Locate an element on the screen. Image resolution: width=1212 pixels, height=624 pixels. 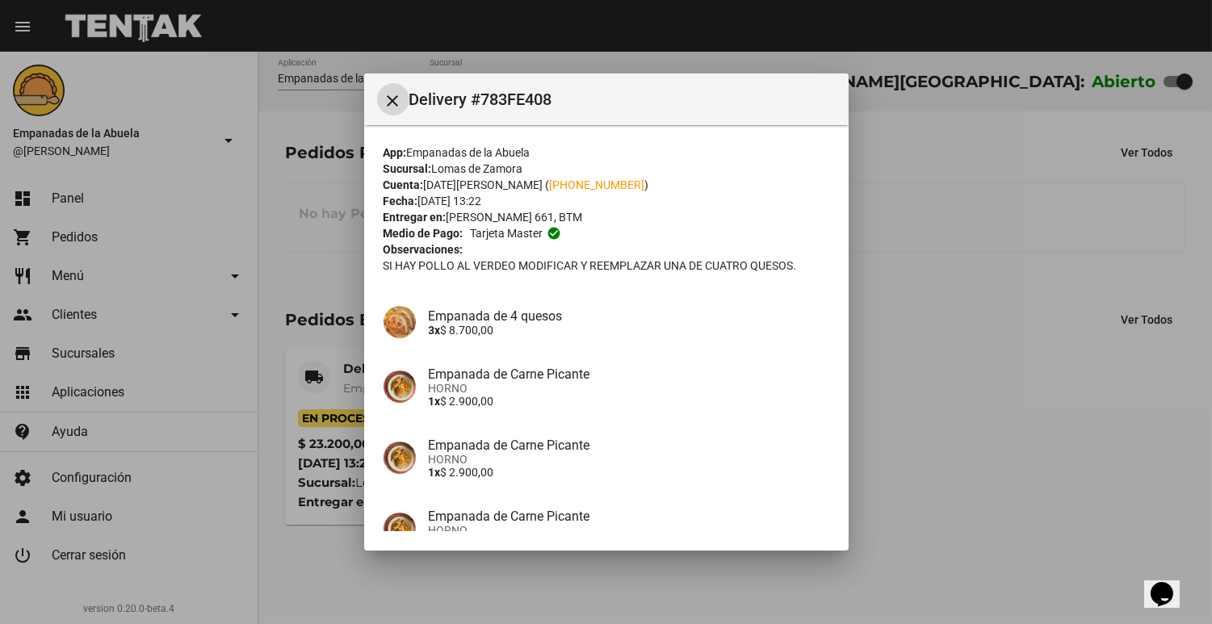
button: Cerrar is located at coordinates (393, 99).